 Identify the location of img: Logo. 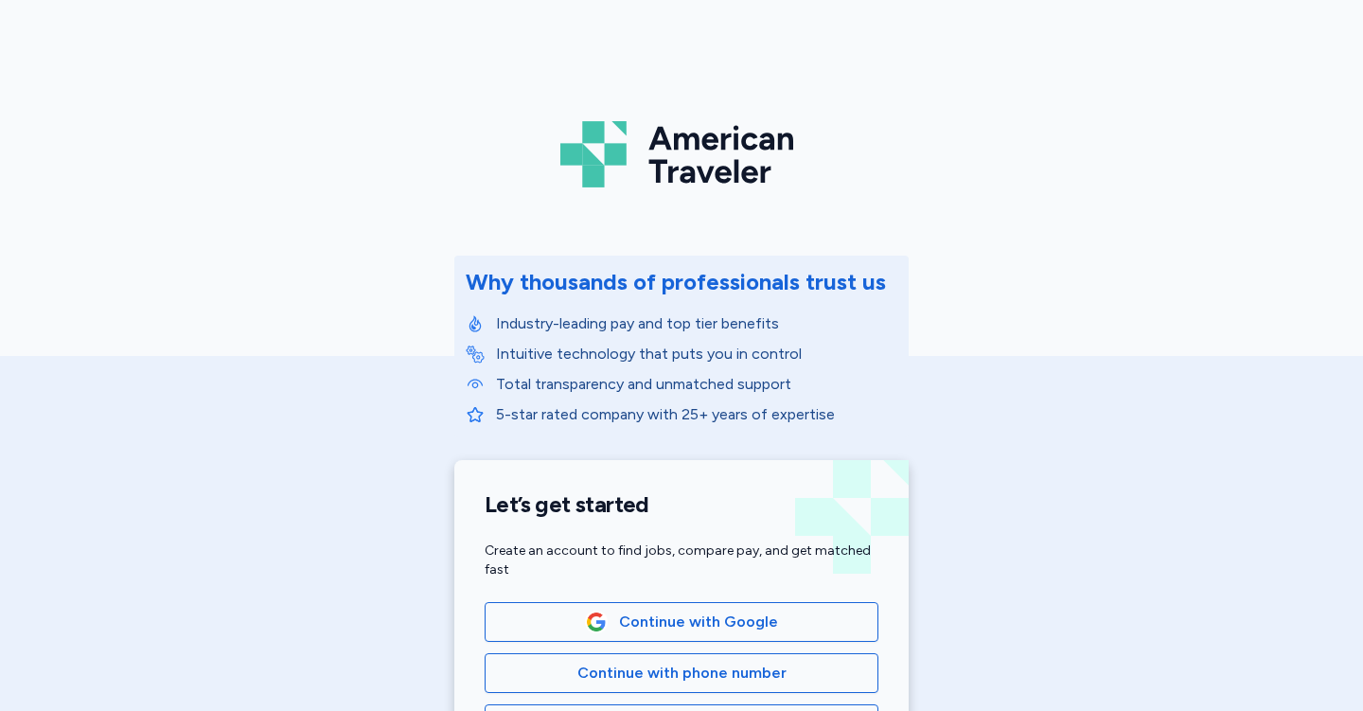
(681, 154).